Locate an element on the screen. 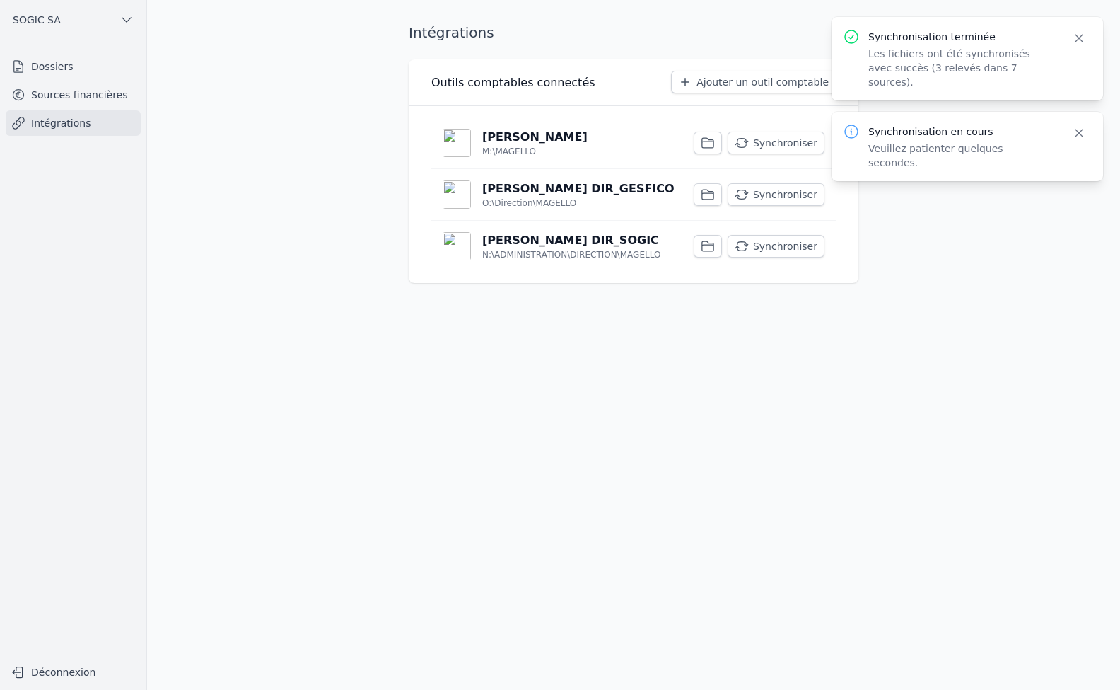 This screenshot has height=690, width=1120. p: Synchronisation terminée is located at coordinates (962, 37).